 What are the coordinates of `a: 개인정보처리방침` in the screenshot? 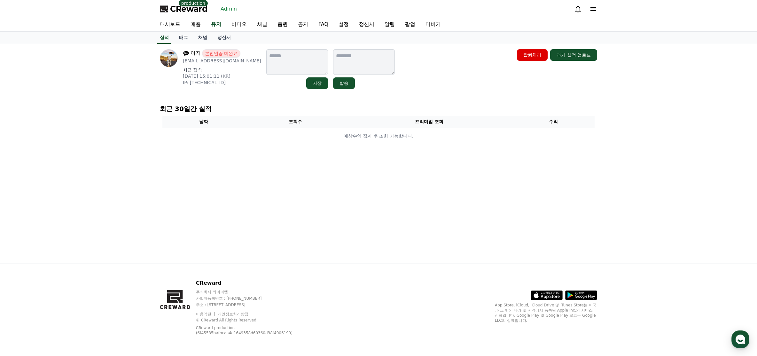 It's located at (233, 314).